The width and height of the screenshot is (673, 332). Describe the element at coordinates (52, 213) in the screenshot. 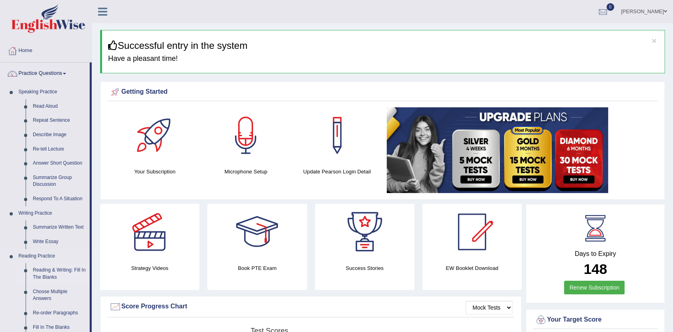

I see `a: Writing Practice` at that location.